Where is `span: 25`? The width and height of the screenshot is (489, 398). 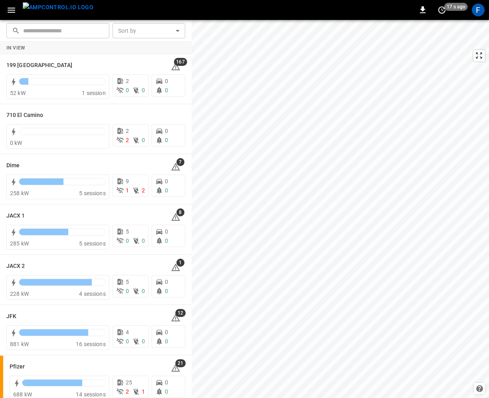 span: 25 is located at coordinates (129, 382).